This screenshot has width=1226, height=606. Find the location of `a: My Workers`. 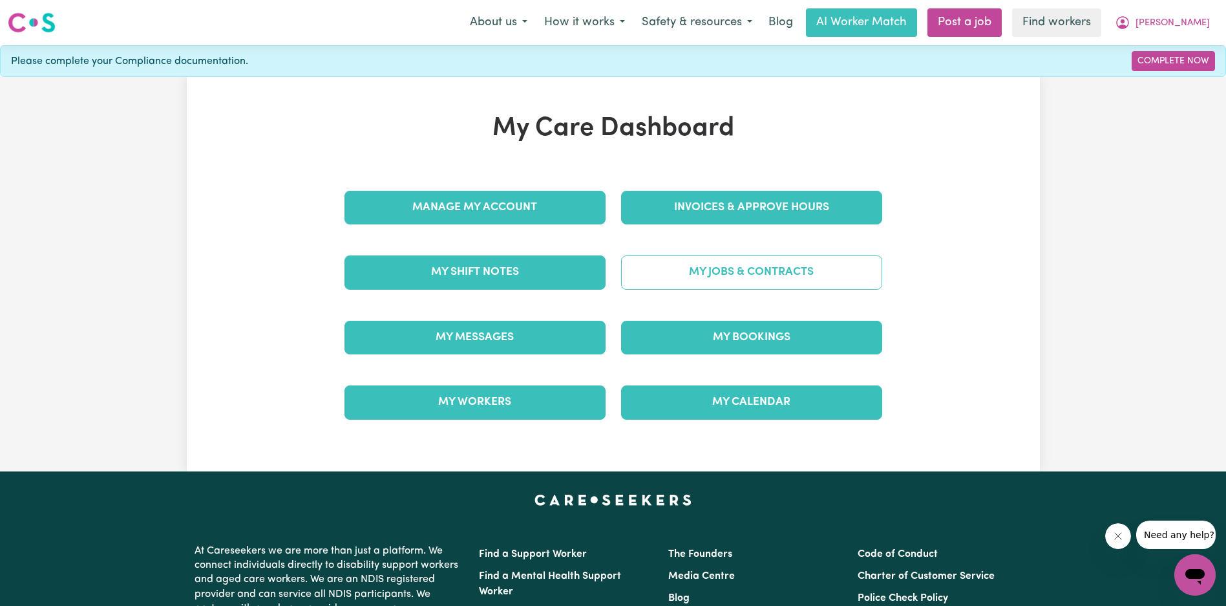

a: My Workers is located at coordinates (475, 402).